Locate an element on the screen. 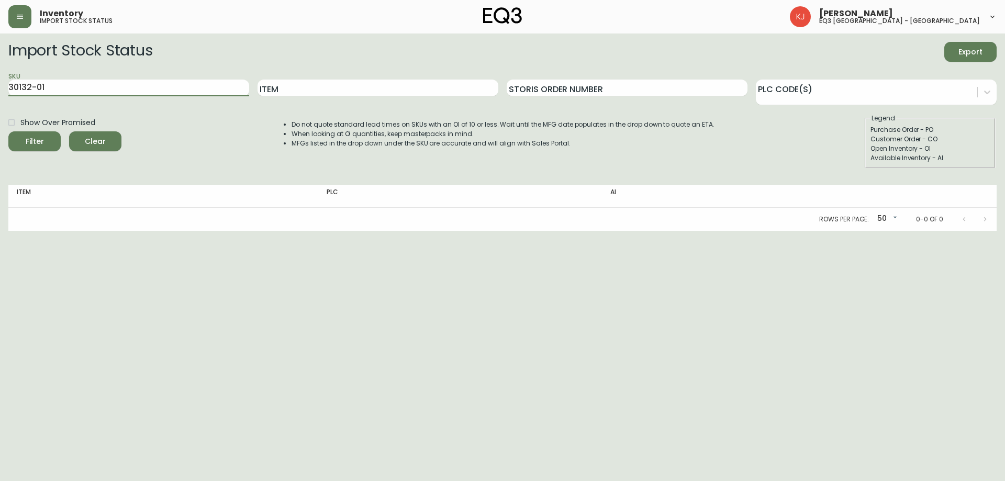 The height and width of the screenshot is (481, 1005). img: logo is located at coordinates (503, 16).